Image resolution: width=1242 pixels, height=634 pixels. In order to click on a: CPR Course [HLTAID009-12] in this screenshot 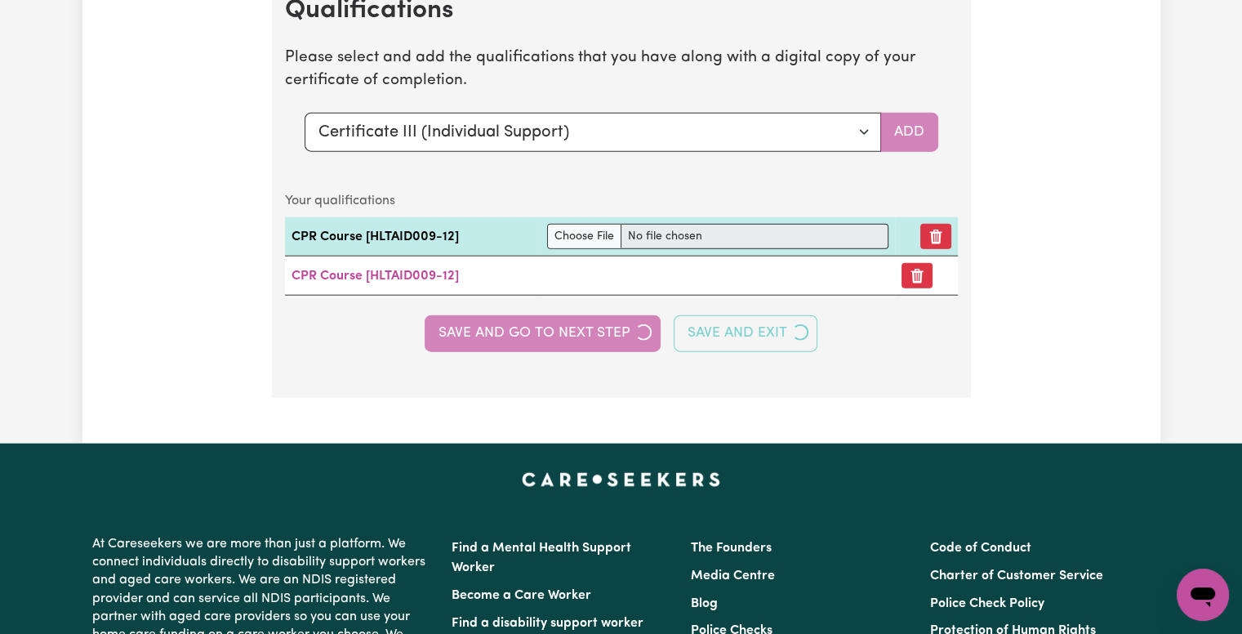, I will do `click(375, 276)`.